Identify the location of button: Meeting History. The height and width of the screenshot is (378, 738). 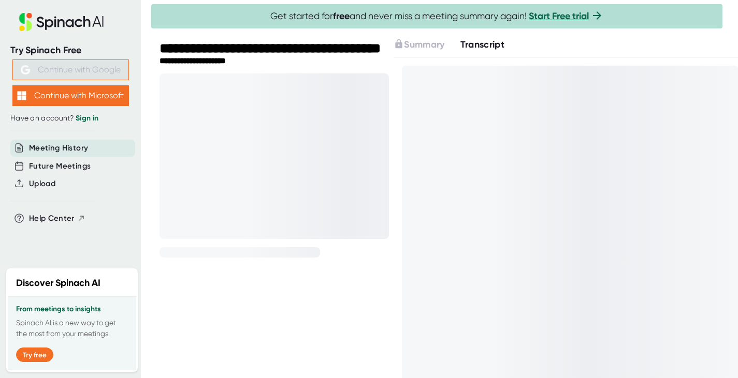
(58, 148).